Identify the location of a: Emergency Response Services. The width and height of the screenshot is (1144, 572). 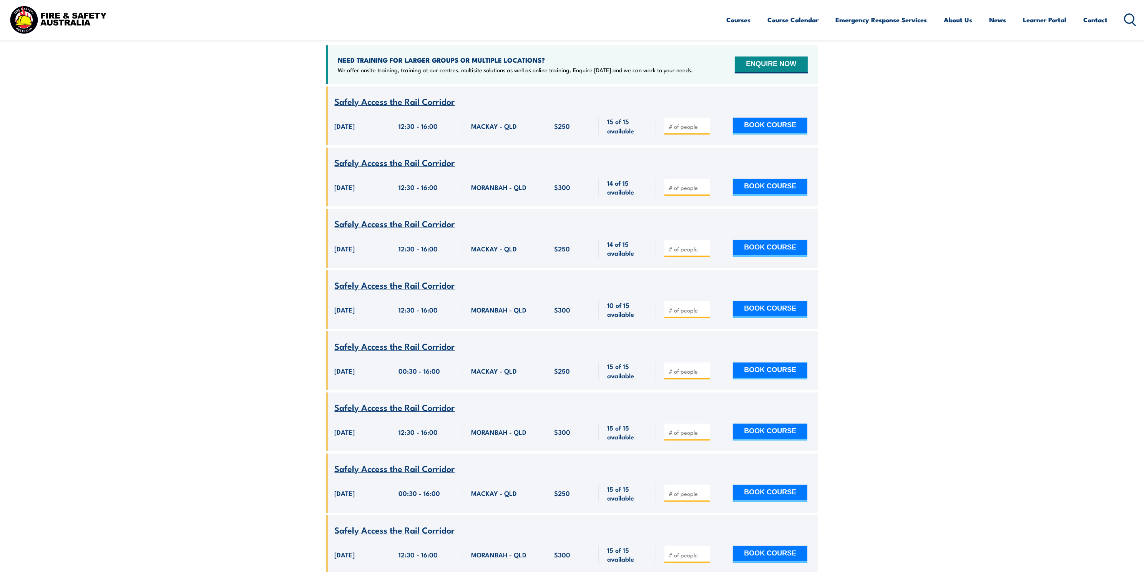
(882, 20).